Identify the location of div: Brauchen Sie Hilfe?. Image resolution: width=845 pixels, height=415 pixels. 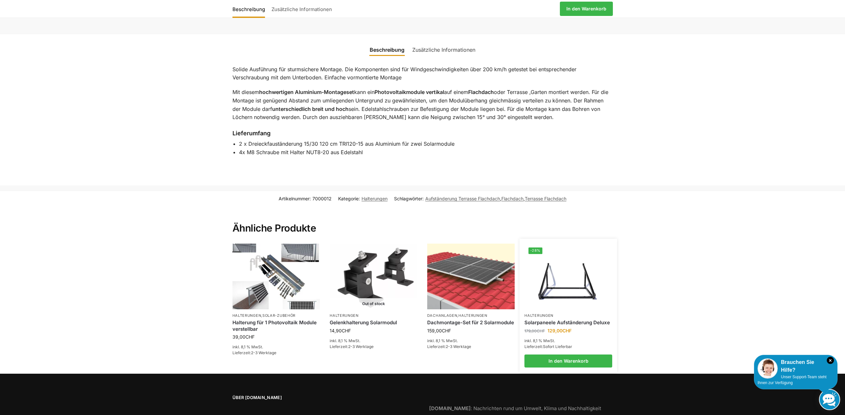
(796, 366).